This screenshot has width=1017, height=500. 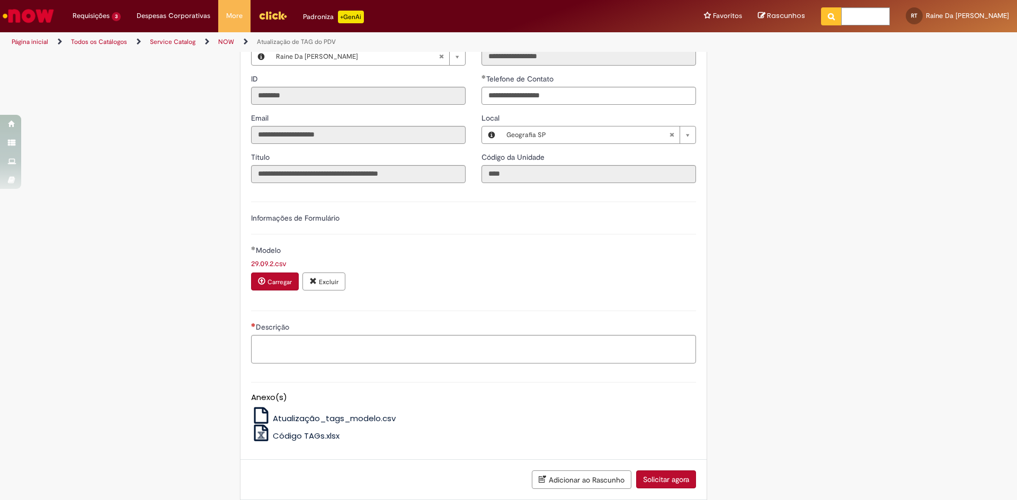 I want to click on a: Atualização de TAG do PDV, so click(x=296, y=42).